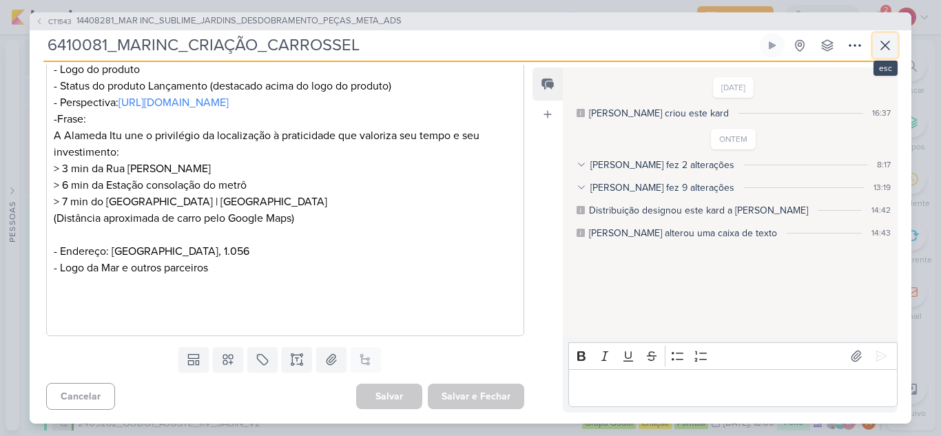 This screenshot has height=436, width=941. Describe the element at coordinates (698, 210) in the screenshot. I see `div: Distribuição designou este kard a Joney` at that location.